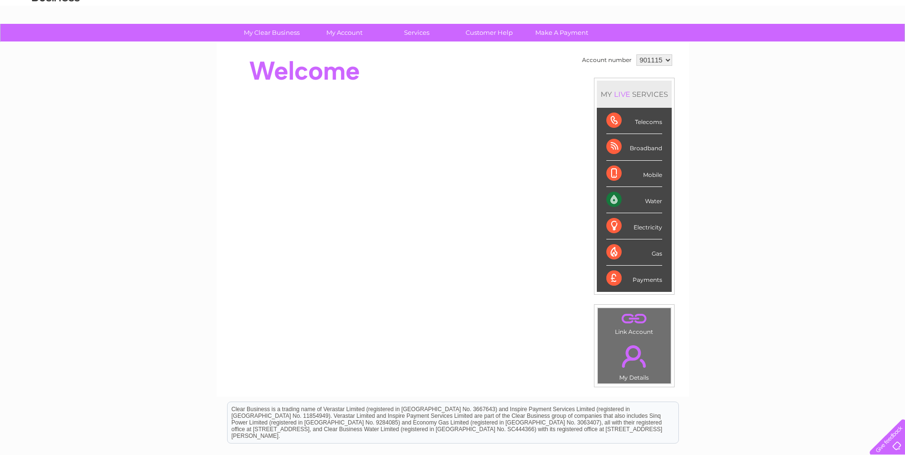 The width and height of the screenshot is (905, 455). I want to click on a: Energy, so click(771, 44).